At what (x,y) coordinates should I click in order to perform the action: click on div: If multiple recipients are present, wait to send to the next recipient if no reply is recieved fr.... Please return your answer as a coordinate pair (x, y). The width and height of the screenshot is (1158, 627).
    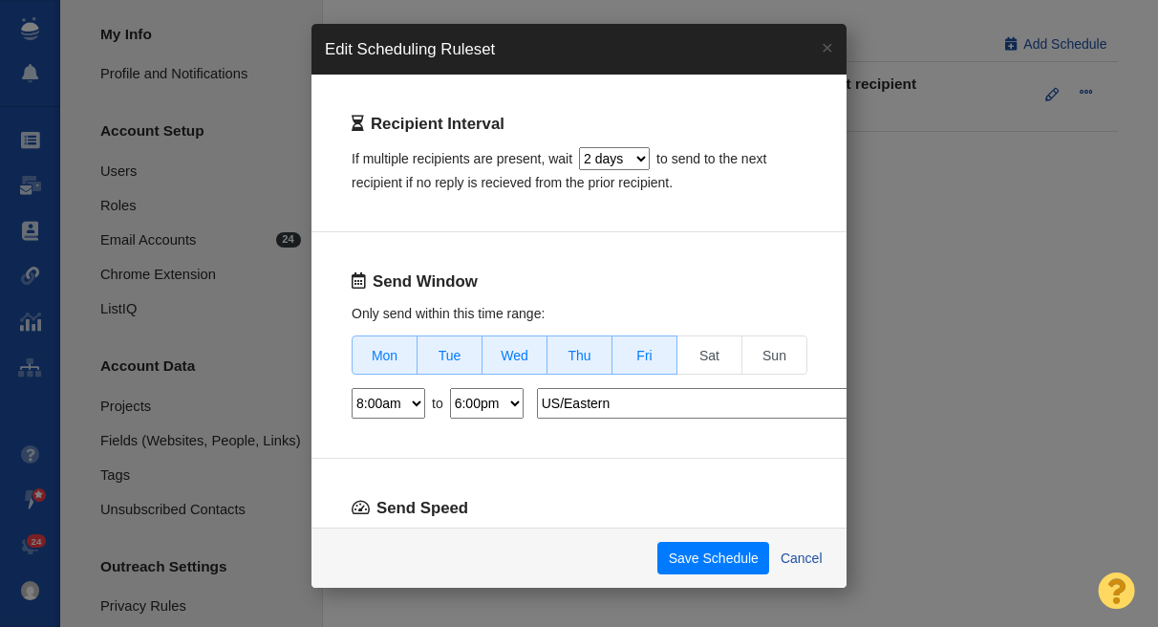
    Looking at the image, I should click on (579, 169).